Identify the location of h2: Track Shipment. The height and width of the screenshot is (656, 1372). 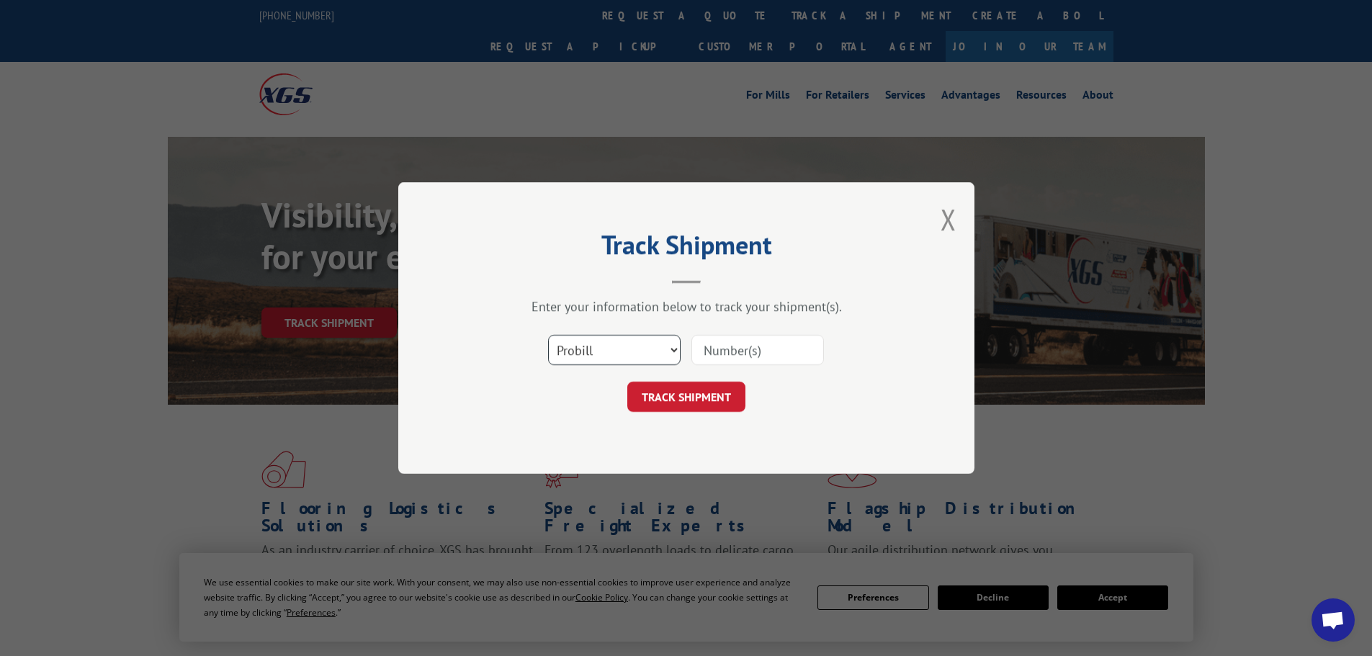
(686, 248).